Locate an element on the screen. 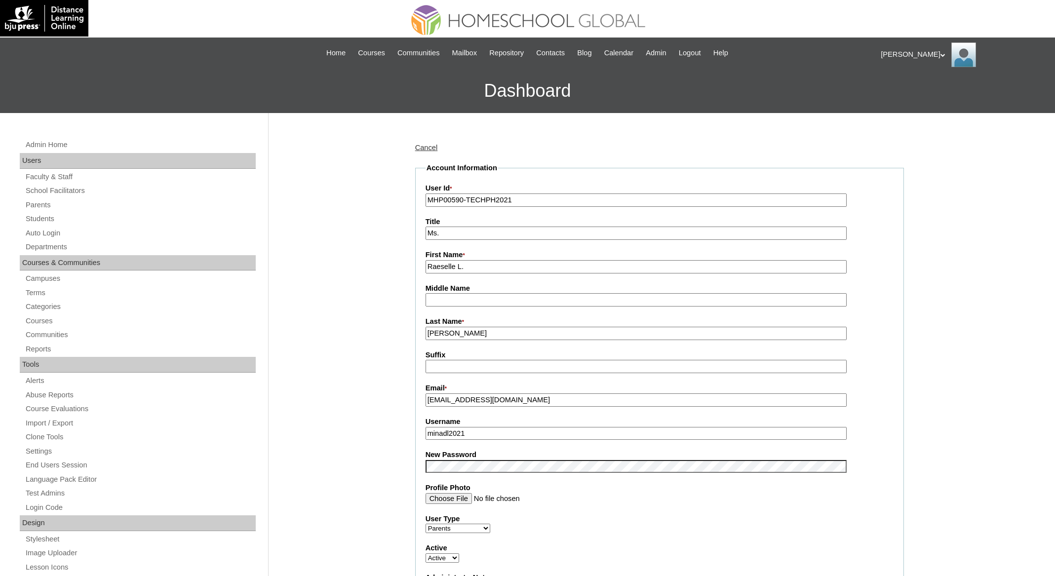 The image size is (1055, 576). a: Mailbox is located at coordinates (465, 53).